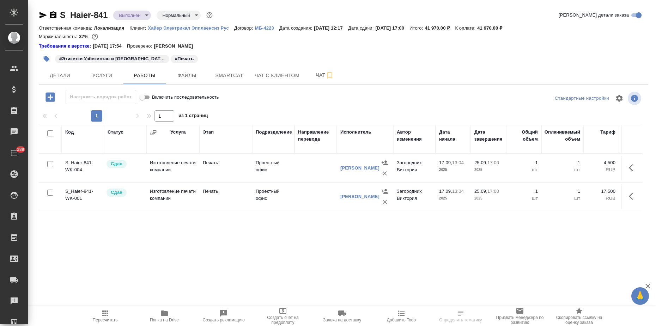 Image resolution: width=656 pixels, height=326 pixels. What do you see at coordinates (140, 46) in the screenshot?
I see `p: Проверено:` at bounding box center [140, 46].